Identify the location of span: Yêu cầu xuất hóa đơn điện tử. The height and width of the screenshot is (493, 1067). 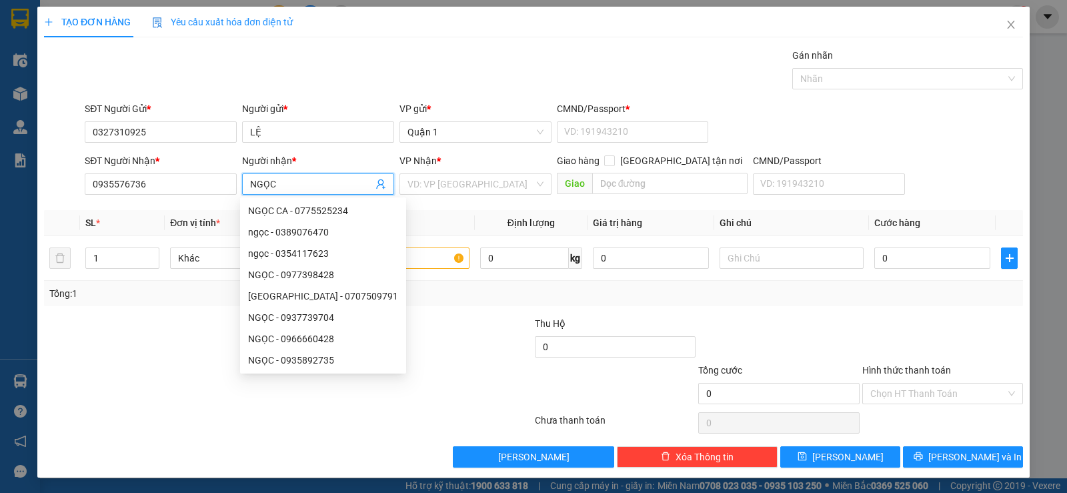
(222, 22).